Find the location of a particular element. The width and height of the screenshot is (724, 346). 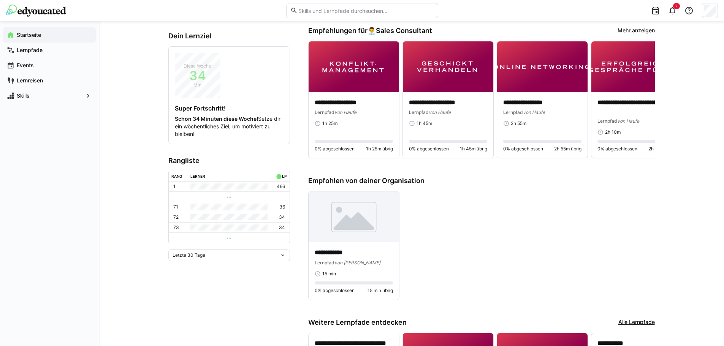

h3: Empfehlungen für is located at coordinates (370, 31).